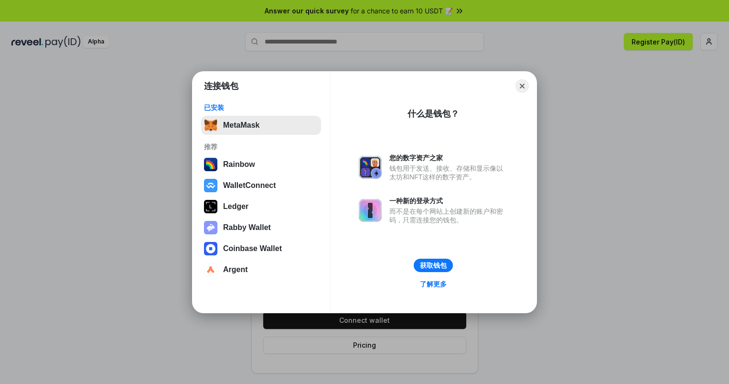 The height and width of the screenshot is (384, 729). I want to click on h1: 连接钱包, so click(221, 86).